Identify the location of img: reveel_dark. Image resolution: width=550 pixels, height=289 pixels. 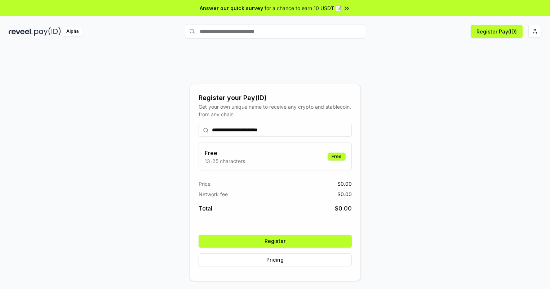
(21, 31).